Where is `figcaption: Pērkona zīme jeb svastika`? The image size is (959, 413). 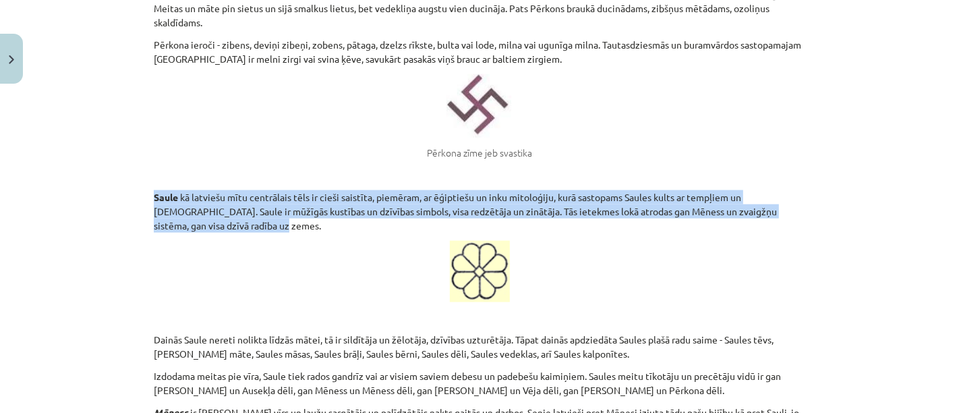
figcaption: Pērkona zīme jeb svastika is located at coordinates (480, 153).